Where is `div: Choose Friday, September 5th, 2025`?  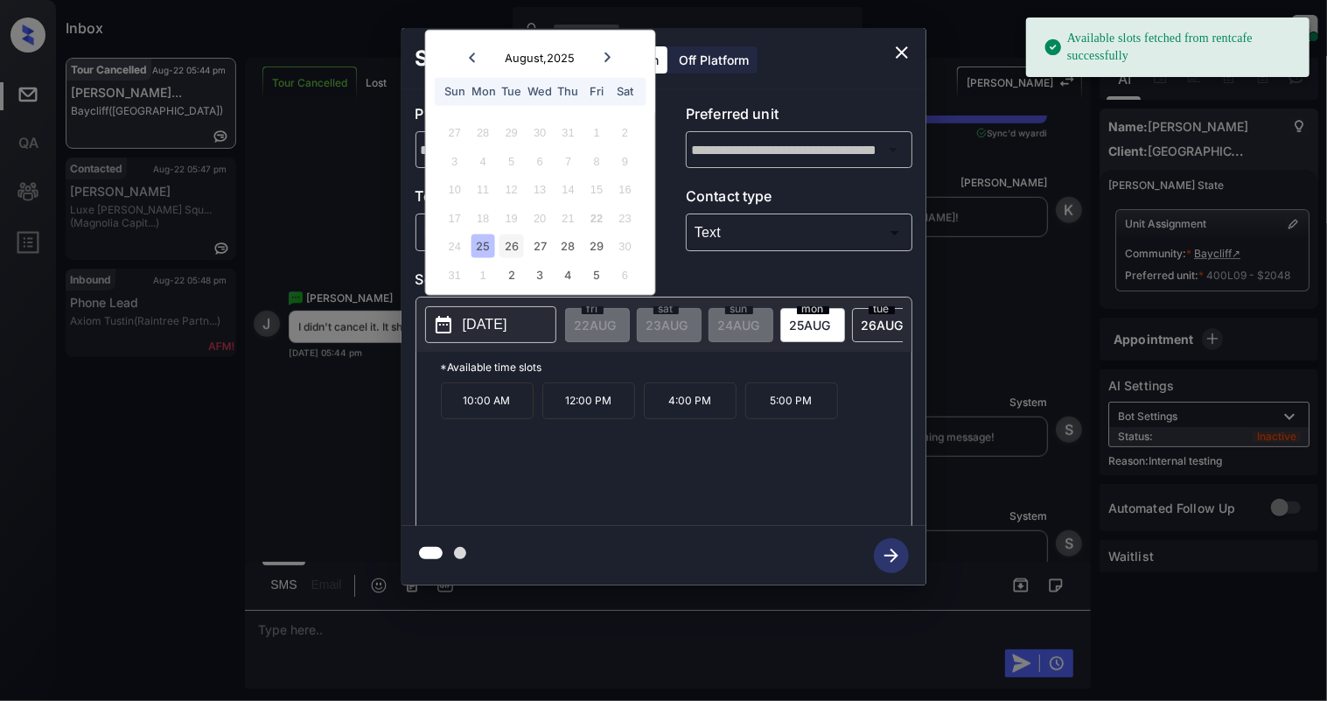 div: Choose Friday, September 5th, 2025 is located at coordinates (597, 274).